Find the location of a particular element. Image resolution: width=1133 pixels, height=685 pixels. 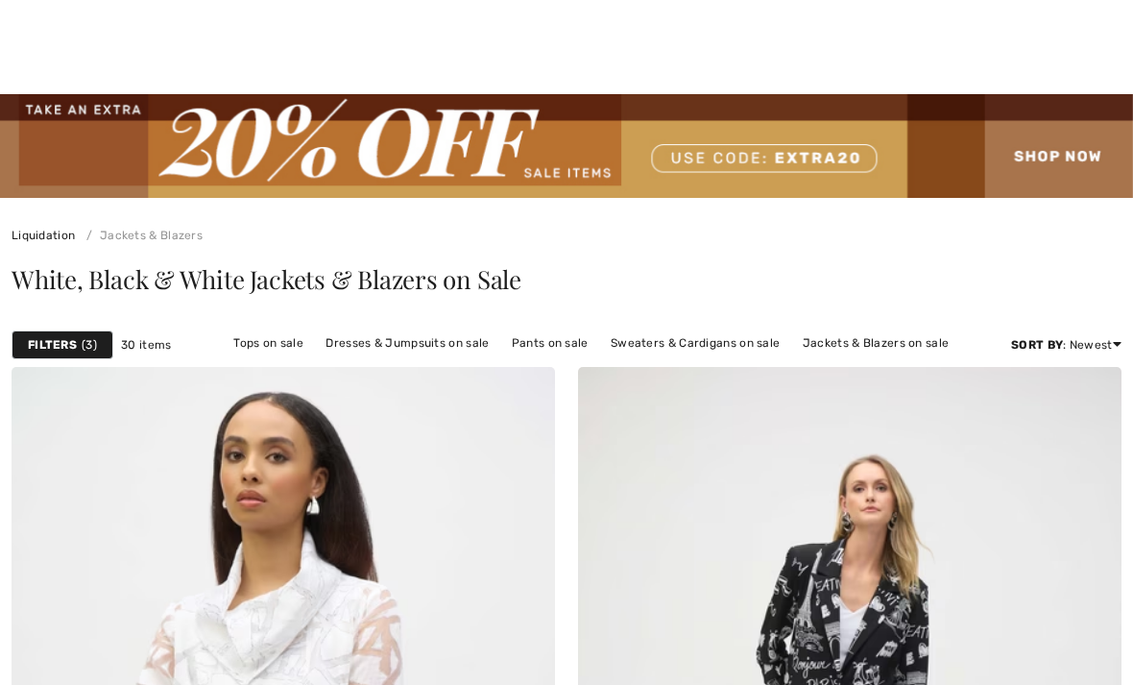

a: Tops on sale is located at coordinates (268, 343).